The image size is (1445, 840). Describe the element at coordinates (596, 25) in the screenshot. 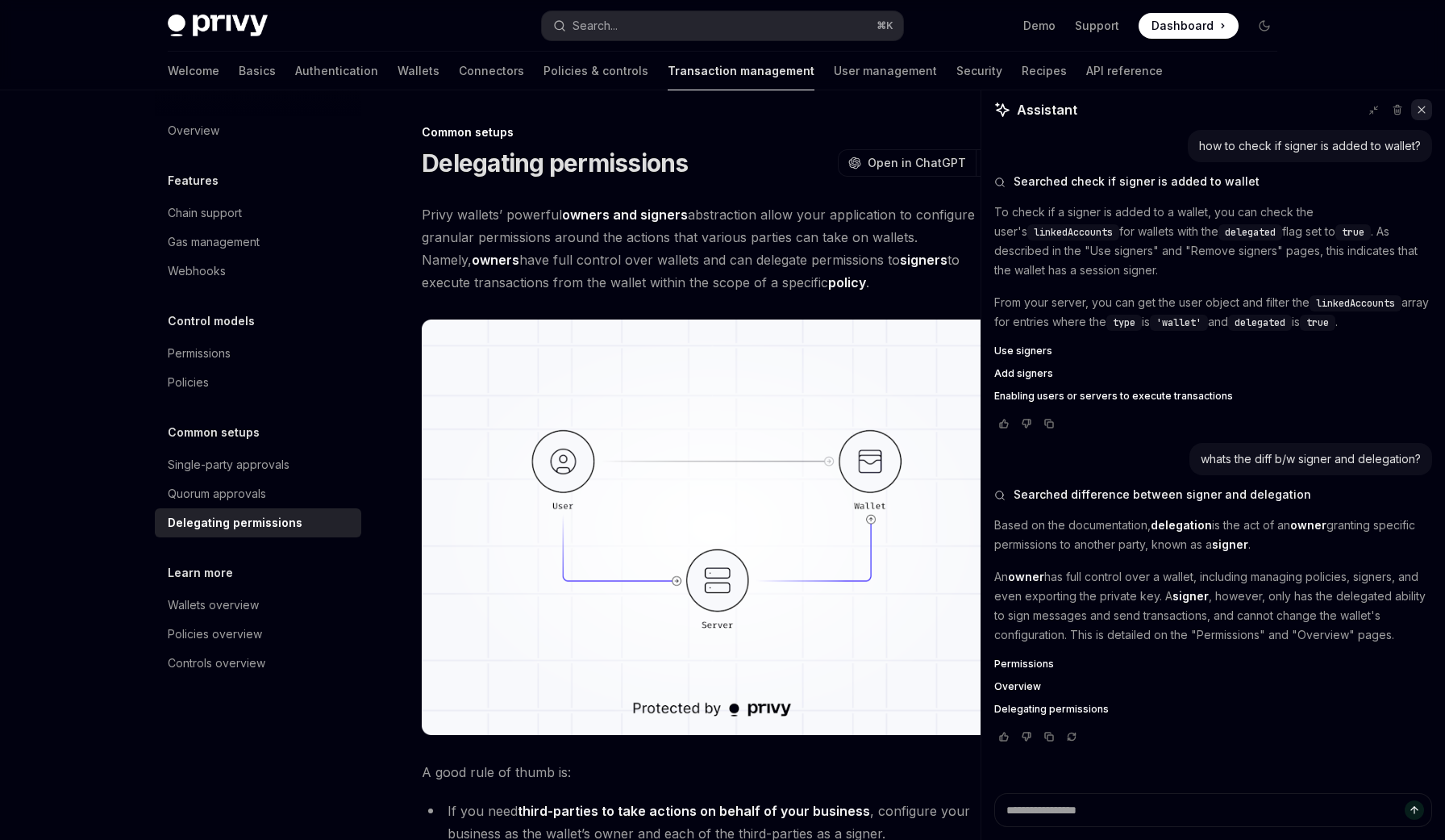

I see `div: Search...` at that location.